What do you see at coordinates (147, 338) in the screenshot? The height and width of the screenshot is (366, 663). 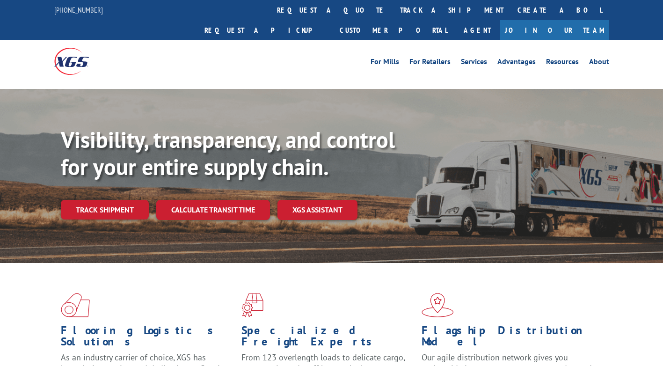 I see `h1: Flooring Logistics Solutions` at bounding box center [147, 338].